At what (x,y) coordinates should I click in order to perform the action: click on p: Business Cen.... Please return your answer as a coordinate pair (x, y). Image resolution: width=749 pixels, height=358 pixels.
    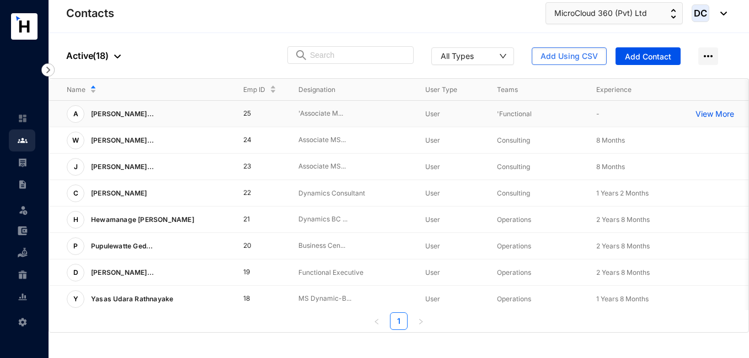
    Looking at the image, I should click on (353, 246).